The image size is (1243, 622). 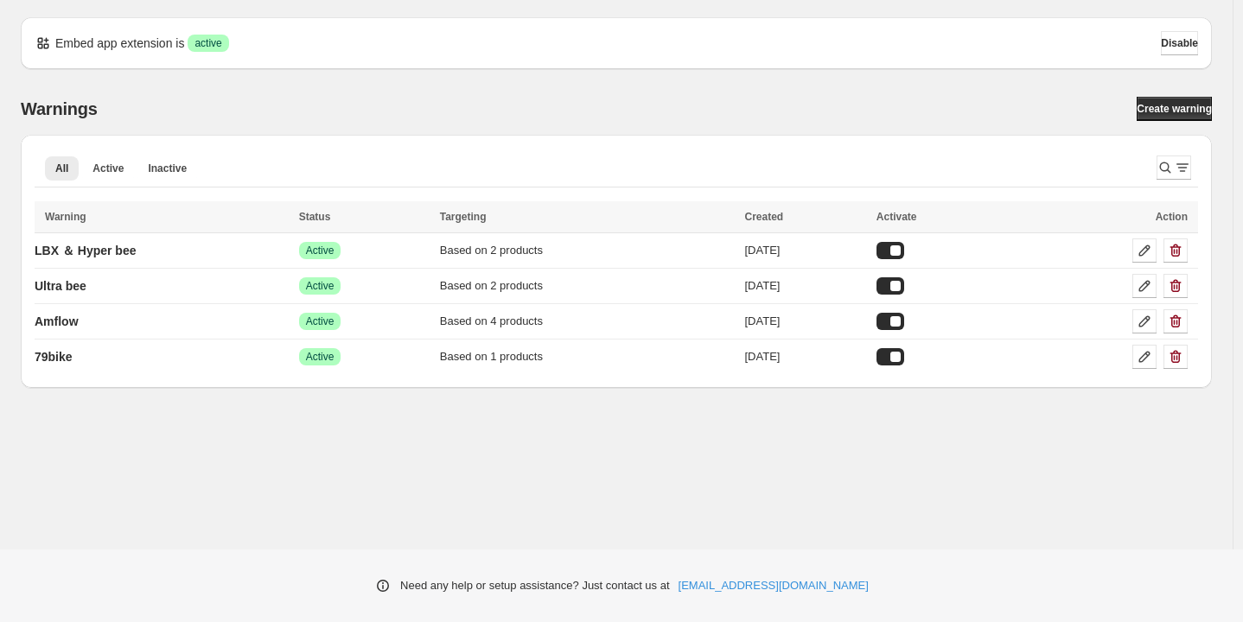 What do you see at coordinates (56, 321) in the screenshot?
I see `p: Amflow` at bounding box center [56, 321].